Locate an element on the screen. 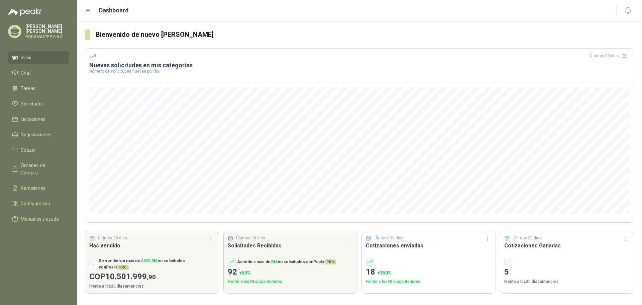 This screenshot has height=305, width=642. a: Configuración is located at coordinates (38, 203).